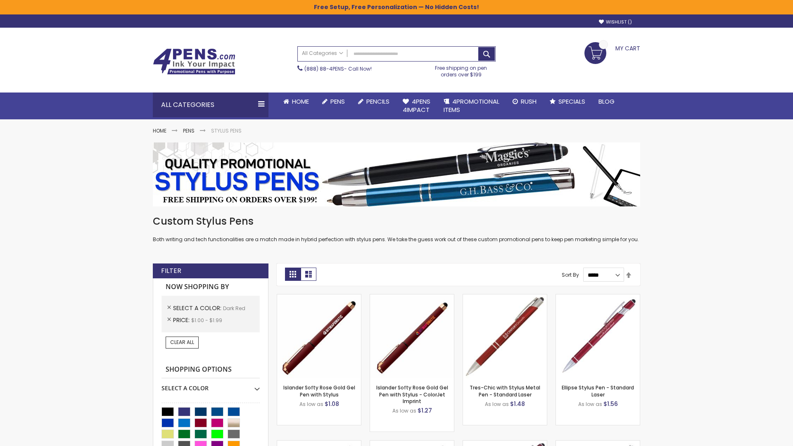 The image size is (793, 446). What do you see at coordinates (323, 53) in the screenshot?
I see `span: All Categories` at bounding box center [323, 53].